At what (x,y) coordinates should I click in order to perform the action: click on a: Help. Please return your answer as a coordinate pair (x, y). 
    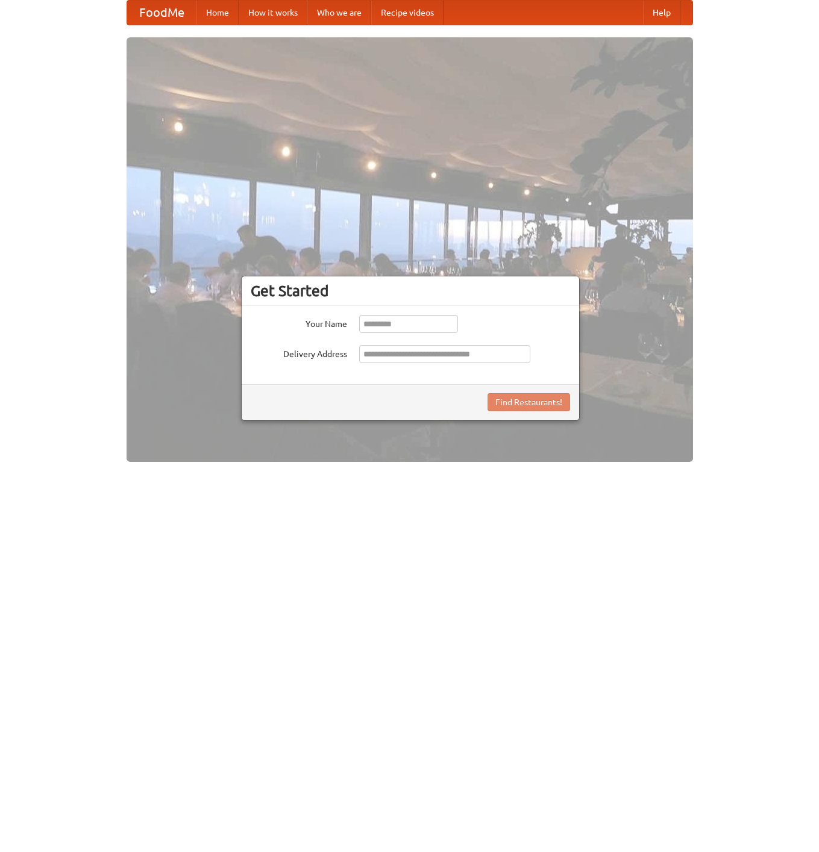
    Looking at the image, I should click on (661, 13).